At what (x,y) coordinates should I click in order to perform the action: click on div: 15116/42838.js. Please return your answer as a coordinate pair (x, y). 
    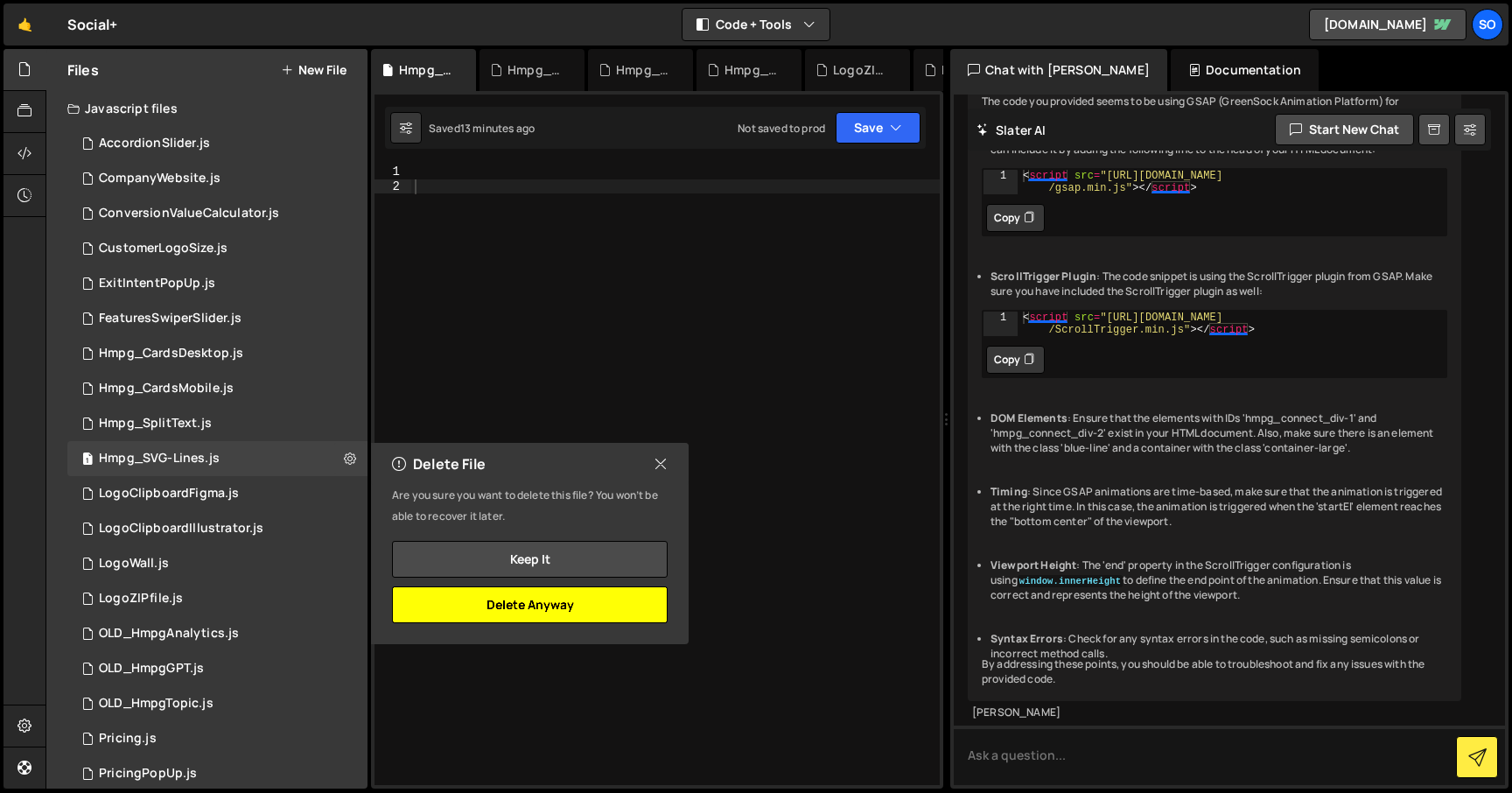
    Looking at the image, I should click on (217, 529).